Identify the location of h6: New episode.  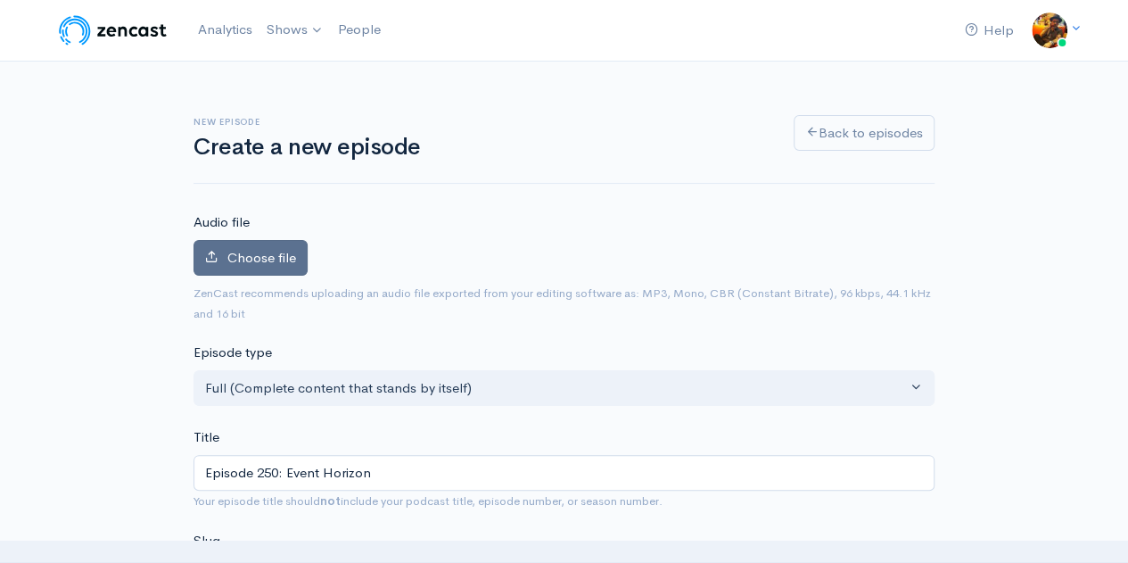
(482, 121).